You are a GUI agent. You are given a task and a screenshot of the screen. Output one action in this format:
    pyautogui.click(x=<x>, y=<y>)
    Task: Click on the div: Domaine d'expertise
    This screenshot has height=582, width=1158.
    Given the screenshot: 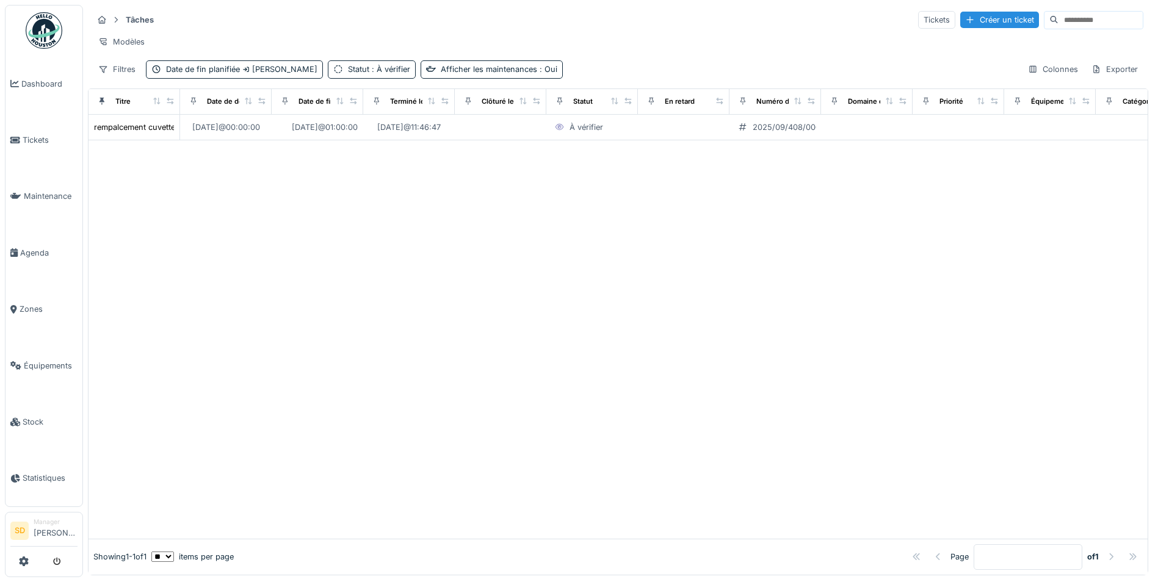 What is the action you would take?
    pyautogui.click(x=882, y=101)
    